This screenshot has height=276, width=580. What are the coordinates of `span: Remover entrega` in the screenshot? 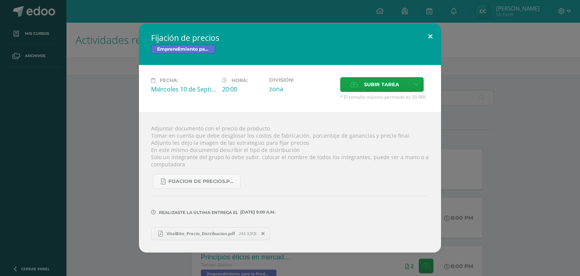 It's located at (263, 234).